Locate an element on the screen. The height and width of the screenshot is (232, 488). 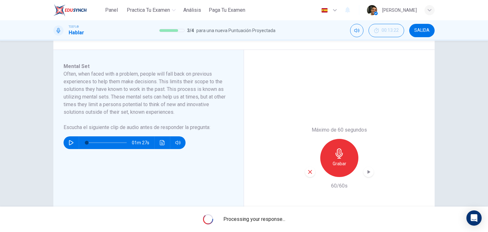
button: 00:13:22 is located at coordinates (386, 30).